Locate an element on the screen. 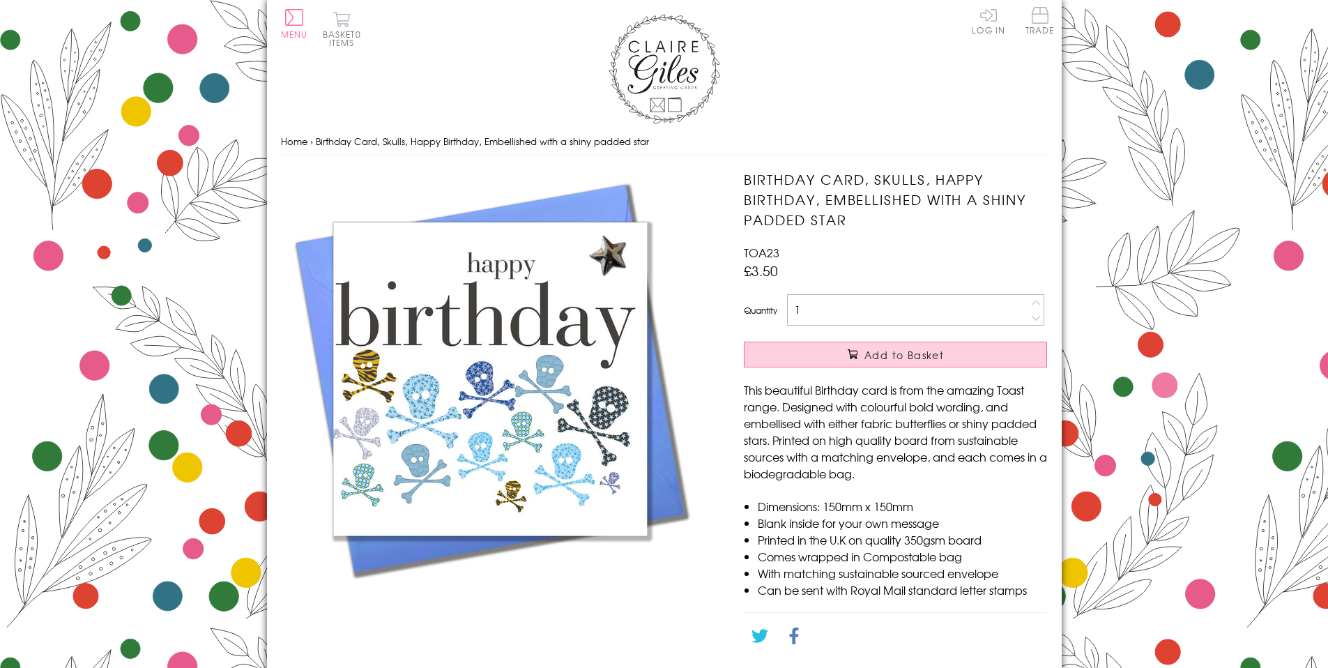 Image resolution: width=1328 pixels, height=668 pixels. img: Birthday Card, Skulls, Happy Birthday, Embellished with a shiny padded star is located at coordinates (490, 378).